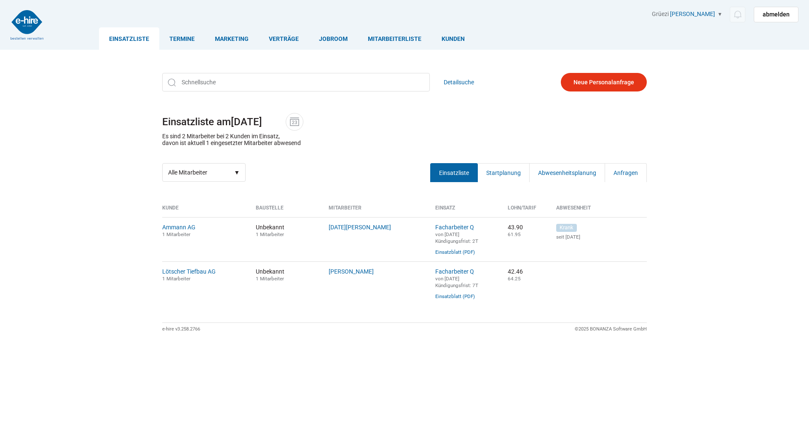 The image size is (809, 438). Describe the element at coordinates (375, 211) in the screenshot. I see `th: Mitarbeiter` at that location.